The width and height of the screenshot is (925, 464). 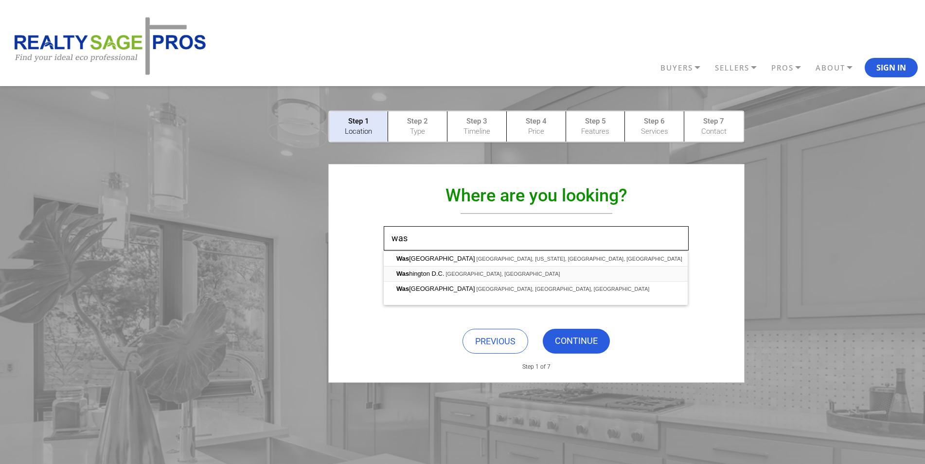 I want to click on p: Step 3, so click(x=476, y=121).